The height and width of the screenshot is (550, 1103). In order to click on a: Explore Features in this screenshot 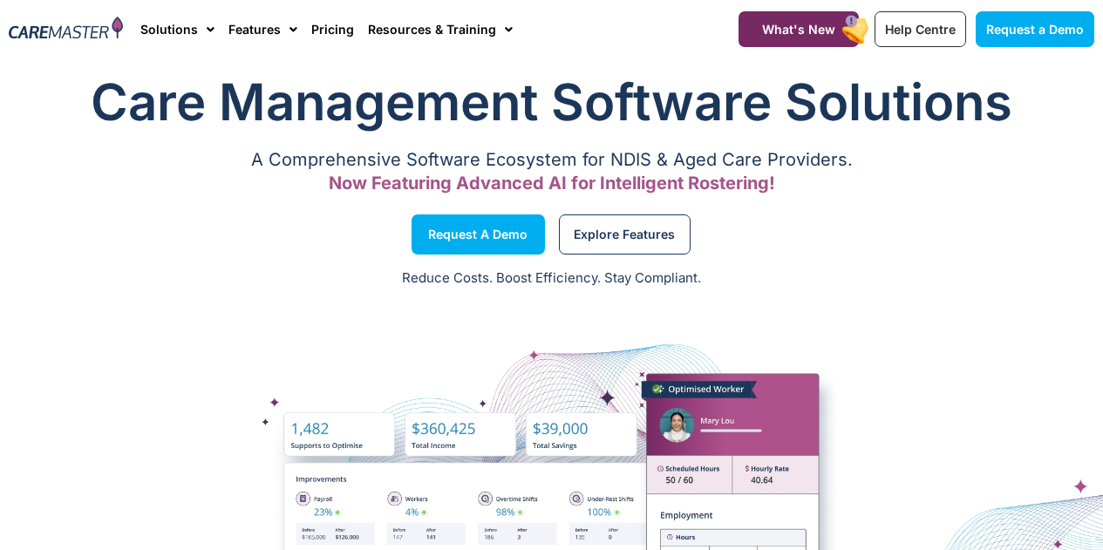, I will do `click(625, 235)`.